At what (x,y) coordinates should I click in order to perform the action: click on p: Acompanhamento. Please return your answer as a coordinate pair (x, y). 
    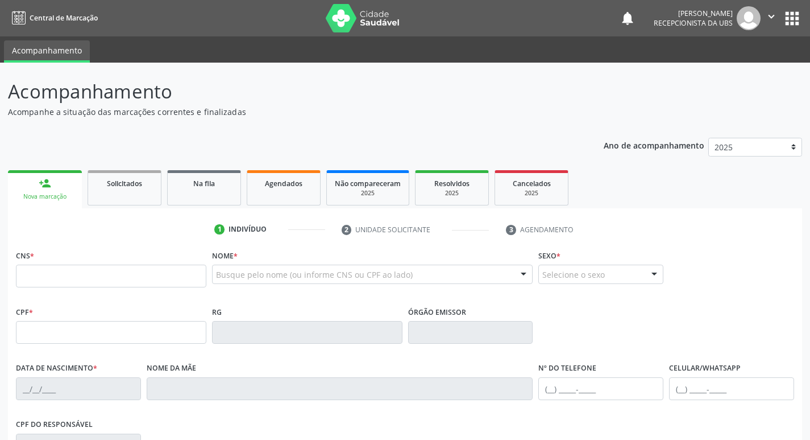
    Looking at the image, I should click on (286, 92).